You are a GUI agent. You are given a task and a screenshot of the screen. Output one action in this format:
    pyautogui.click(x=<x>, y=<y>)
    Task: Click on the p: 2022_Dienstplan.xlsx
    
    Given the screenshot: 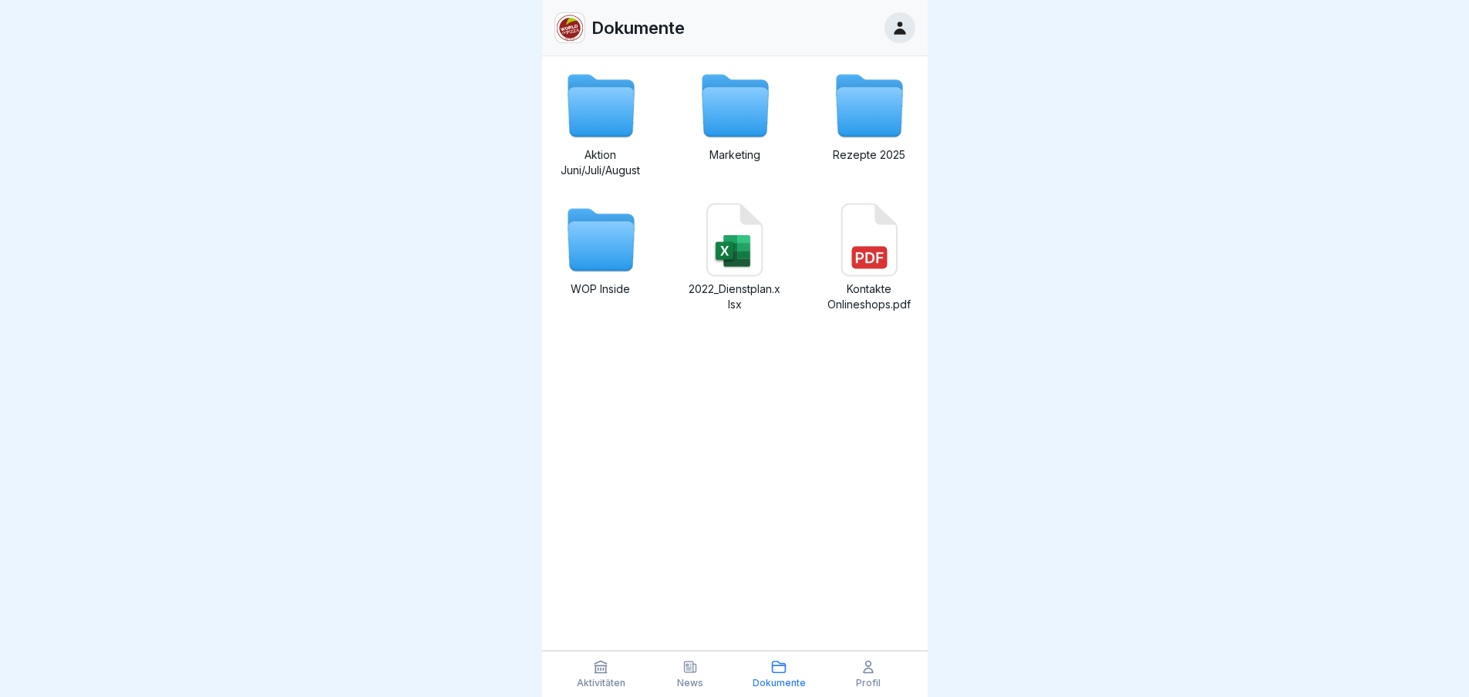 What is the action you would take?
    pyautogui.click(x=735, y=297)
    